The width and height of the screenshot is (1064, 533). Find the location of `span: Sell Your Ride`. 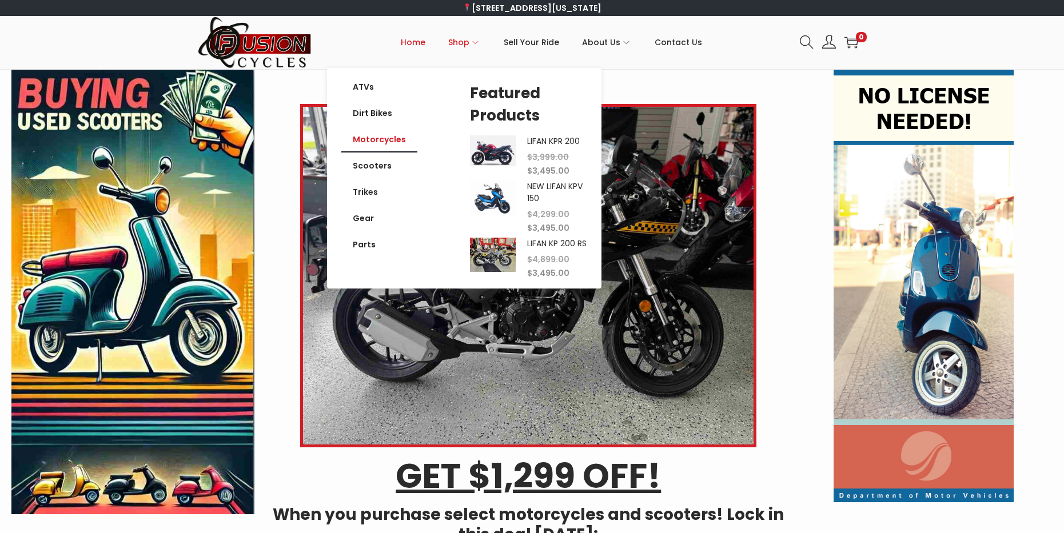

span: Sell Your Ride is located at coordinates (531, 42).